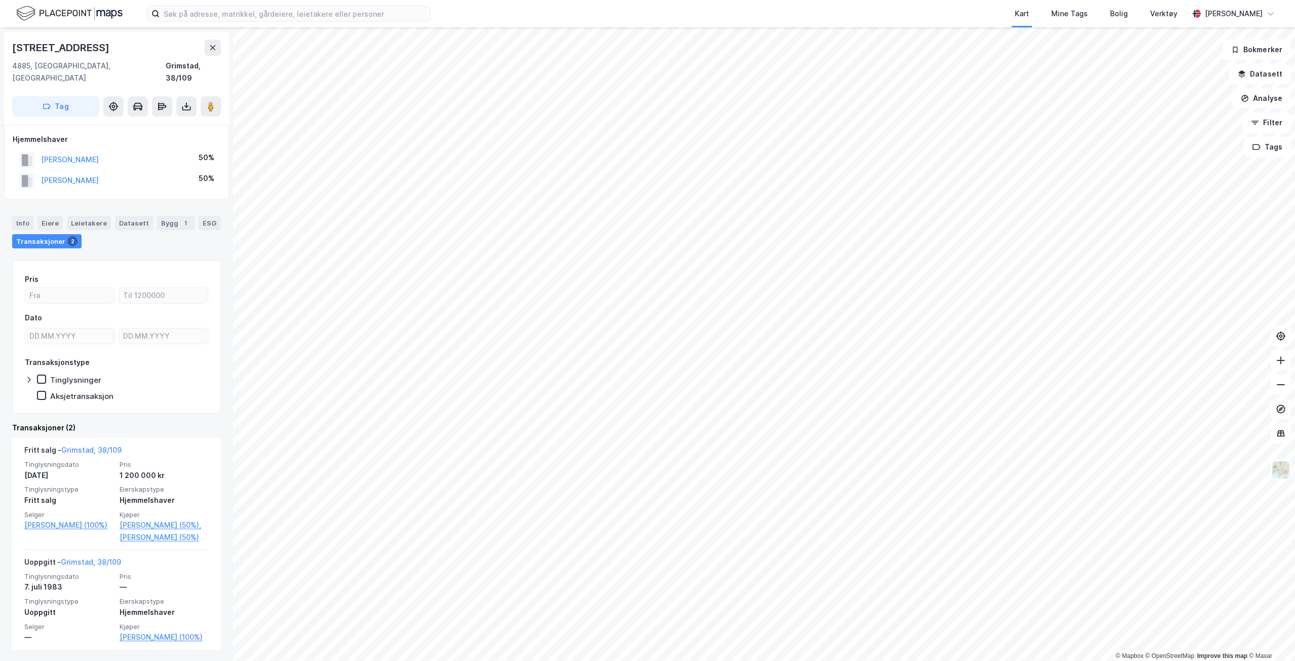  I want to click on div: 2, so click(72, 241).